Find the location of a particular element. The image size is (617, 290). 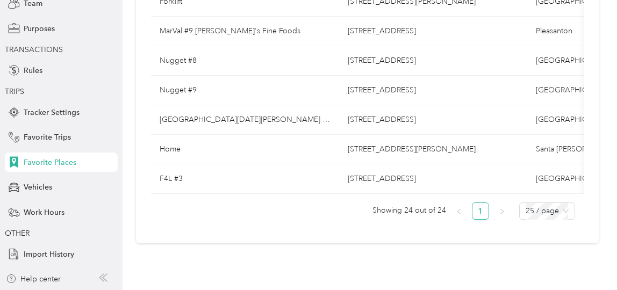

span: TRANSACTIONS is located at coordinates (34, 49).